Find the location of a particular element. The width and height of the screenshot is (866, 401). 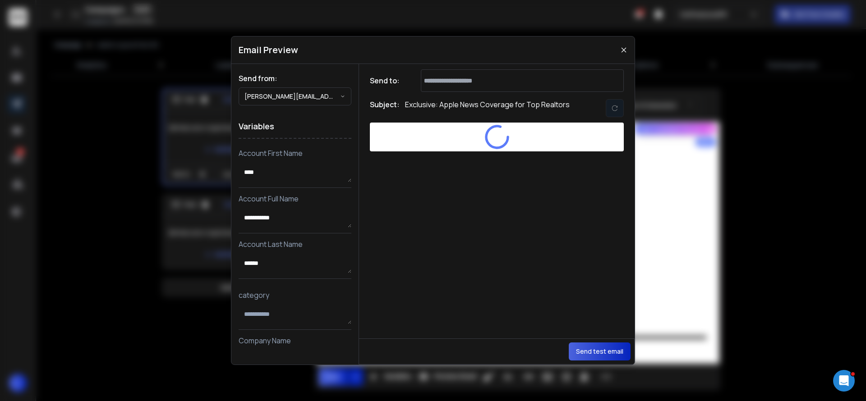

p: Account First Name is located at coordinates (295, 153).